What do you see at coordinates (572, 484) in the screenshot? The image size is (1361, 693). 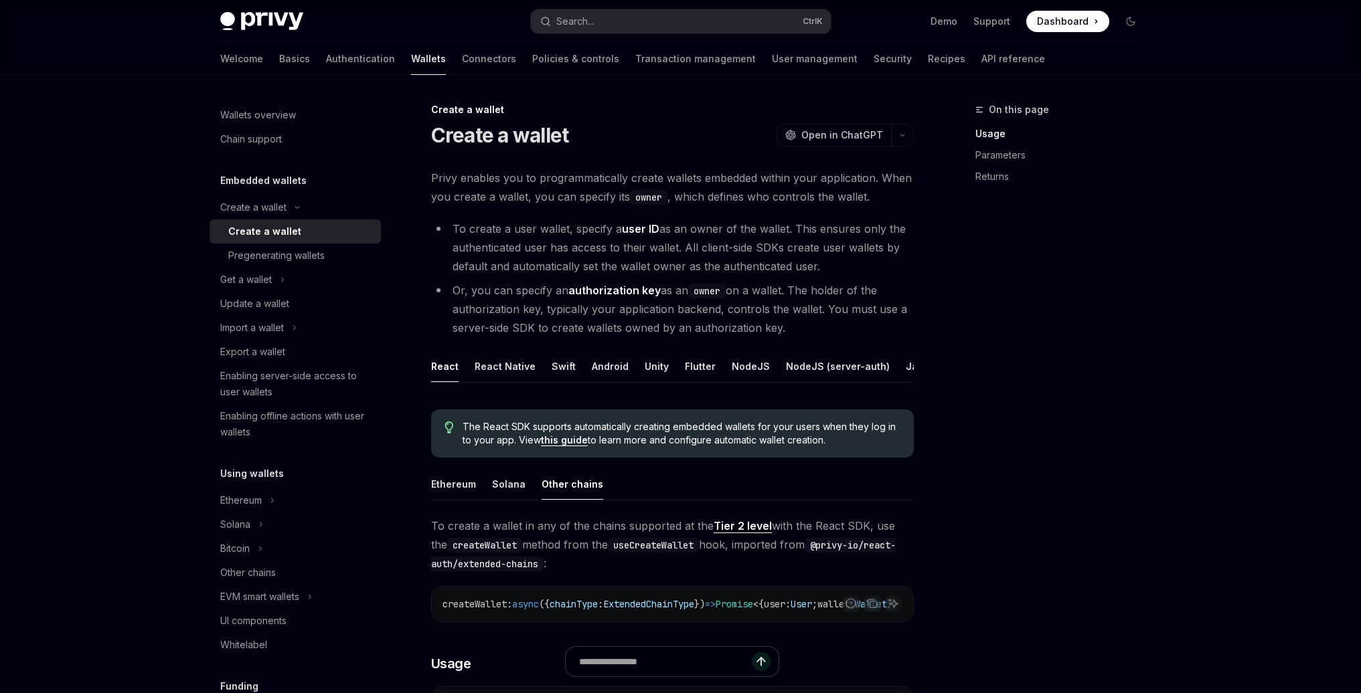 I see `button: Other chains` at bounding box center [572, 484].